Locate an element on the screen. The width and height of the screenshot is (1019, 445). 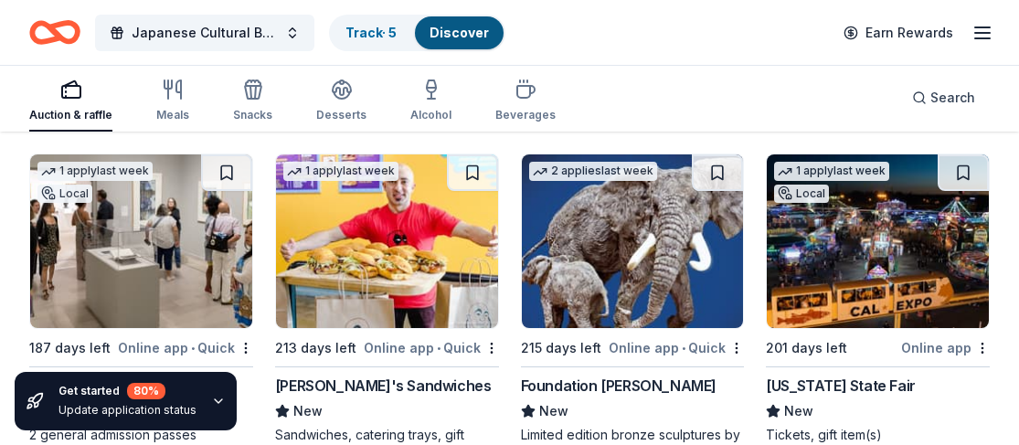
div: Tickets, gift item(s) is located at coordinates (877, 435).